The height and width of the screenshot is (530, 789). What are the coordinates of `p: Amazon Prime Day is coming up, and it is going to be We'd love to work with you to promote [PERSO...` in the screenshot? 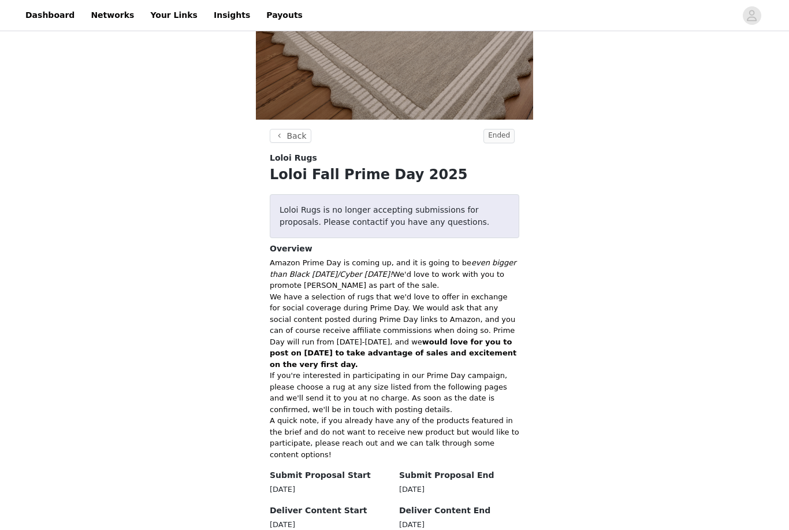 It's located at (395, 274).